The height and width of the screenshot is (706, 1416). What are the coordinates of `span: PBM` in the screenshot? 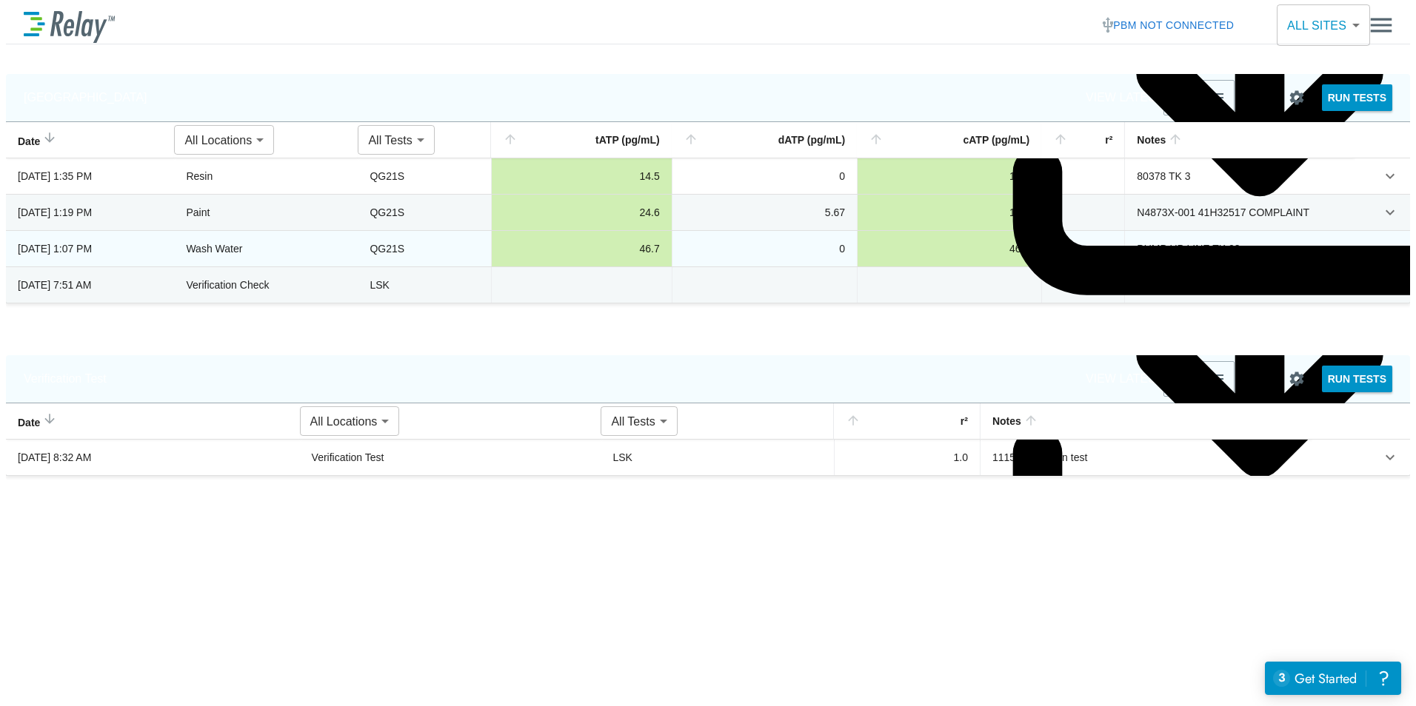 It's located at (1173, 25).